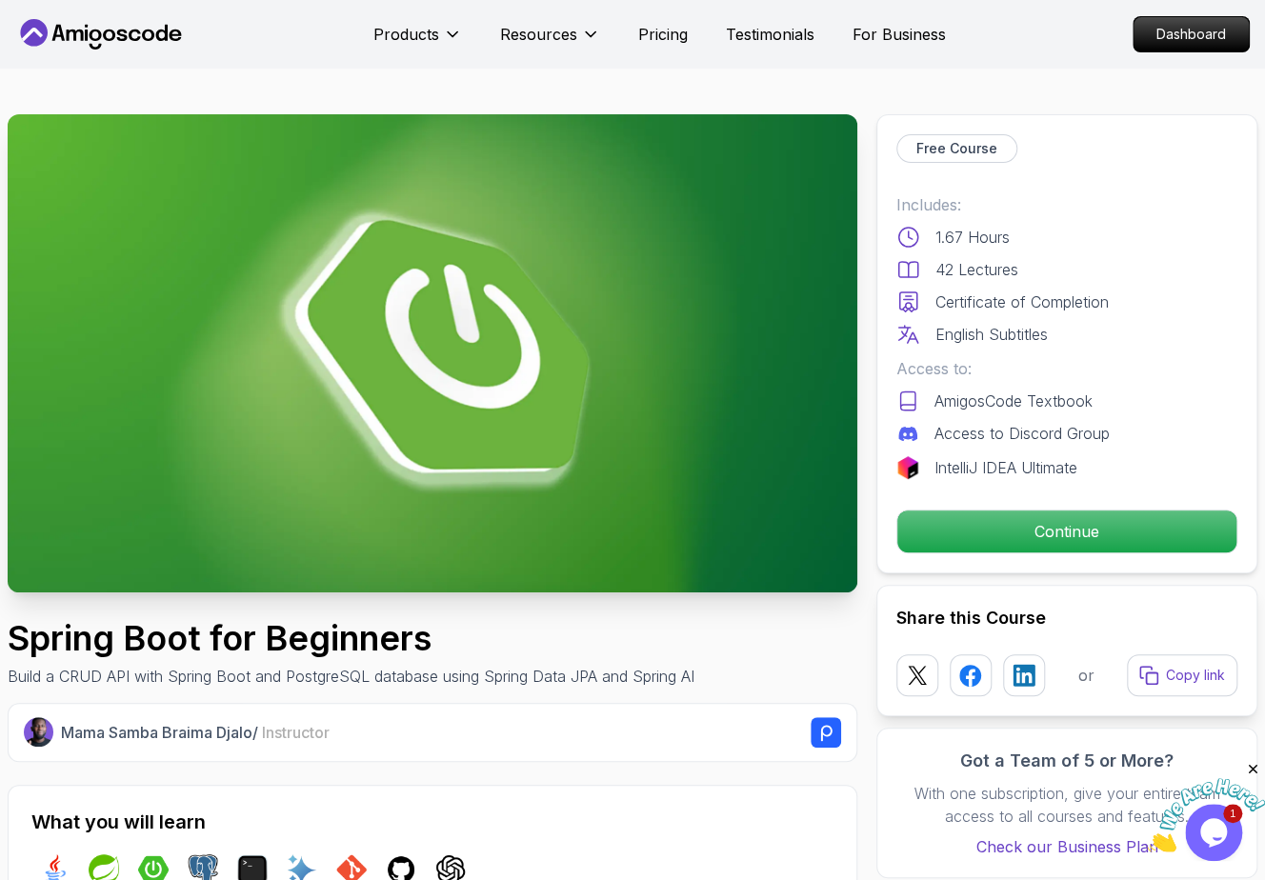 The height and width of the screenshot is (880, 1265). I want to click on h2: What you will learn, so click(432, 822).